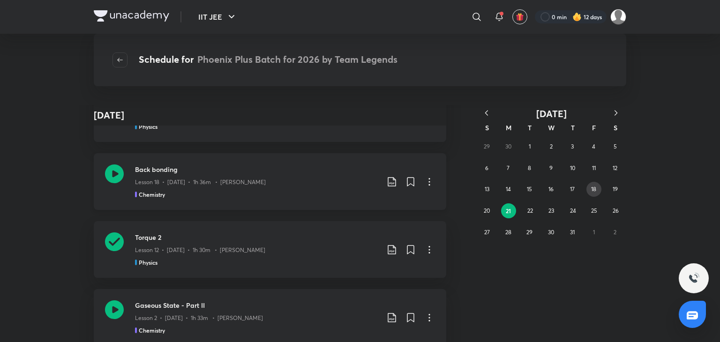 This screenshot has width=720, height=342. What do you see at coordinates (551, 168) in the screenshot?
I see `abbr: July 9, 2025` at bounding box center [551, 168].